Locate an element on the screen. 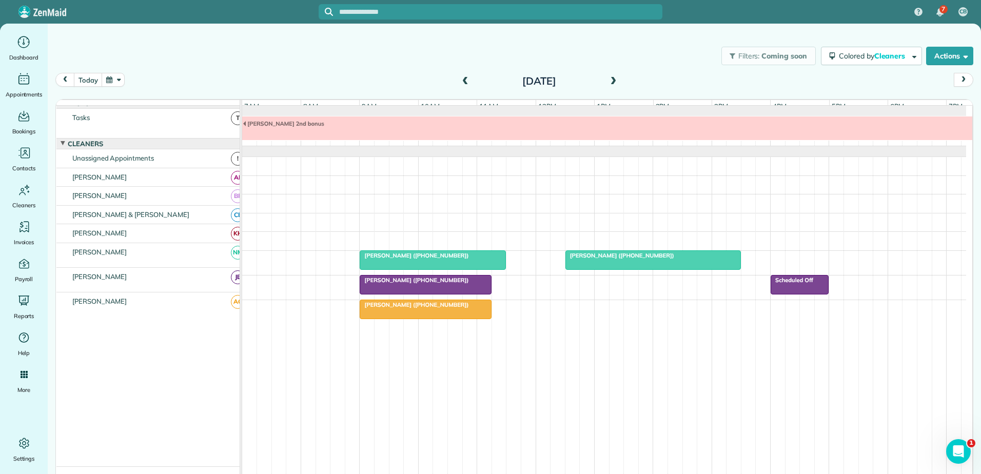 The width and height of the screenshot is (981, 474). span: 6pm is located at coordinates (897, 106).